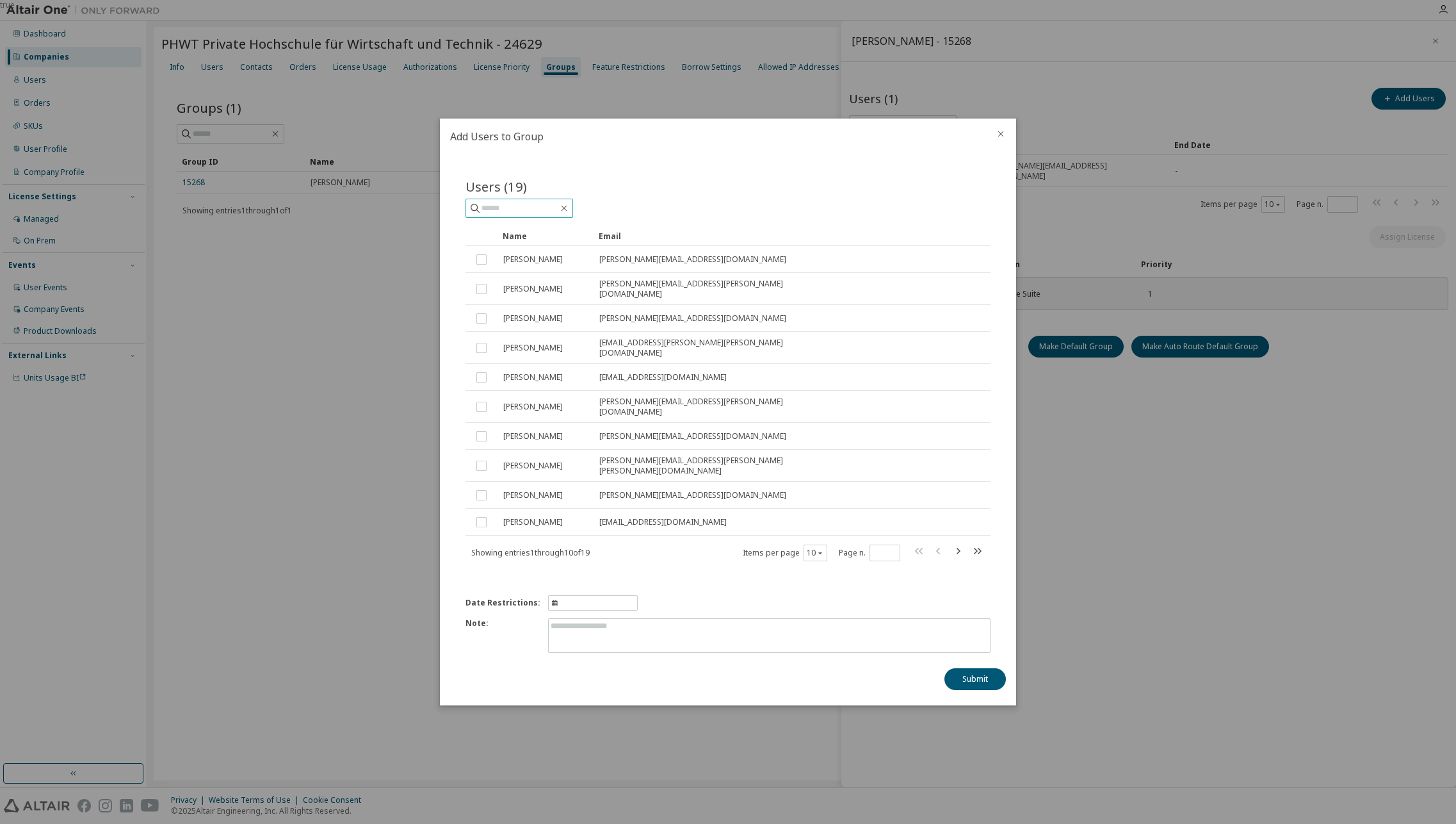 Image resolution: width=1456 pixels, height=824 pixels. What do you see at coordinates (530, 552) in the screenshot?
I see `span: Showing entries 1 through 10 of 19` at bounding box center [530, 552].